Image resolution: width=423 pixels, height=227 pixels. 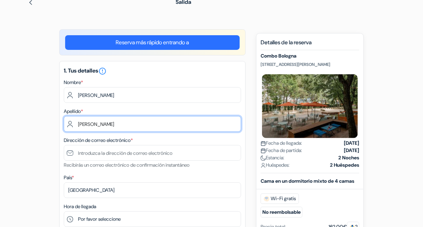 What do you see at coordinates (310, 45) in the screenshot?
I see `h5: Detalles de la reserva` at bounding box center [310, 45].